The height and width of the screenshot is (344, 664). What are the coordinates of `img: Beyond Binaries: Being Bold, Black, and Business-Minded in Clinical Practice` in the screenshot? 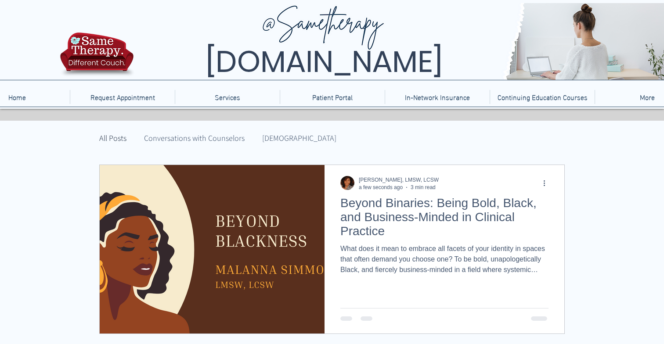 It's located at (213, 250).